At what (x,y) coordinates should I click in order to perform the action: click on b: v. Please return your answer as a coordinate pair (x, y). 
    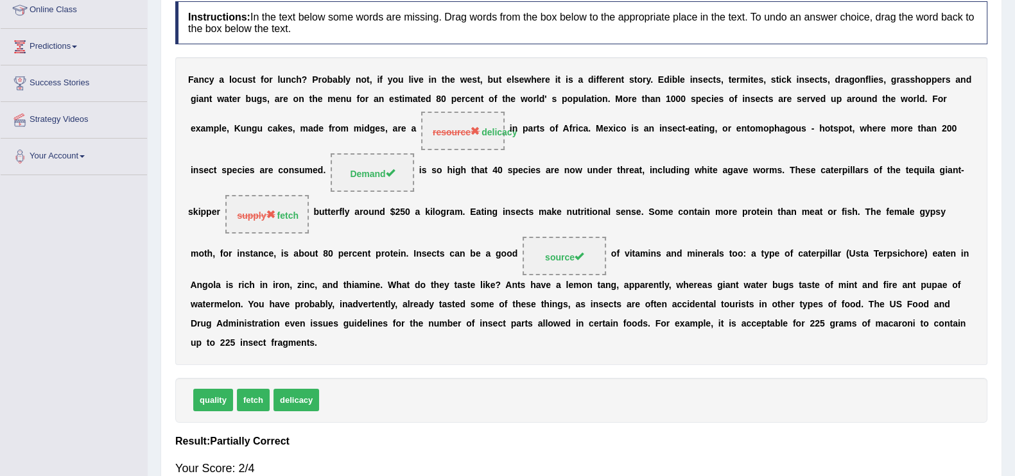
    Looking at the image, I should click on (416, 80).